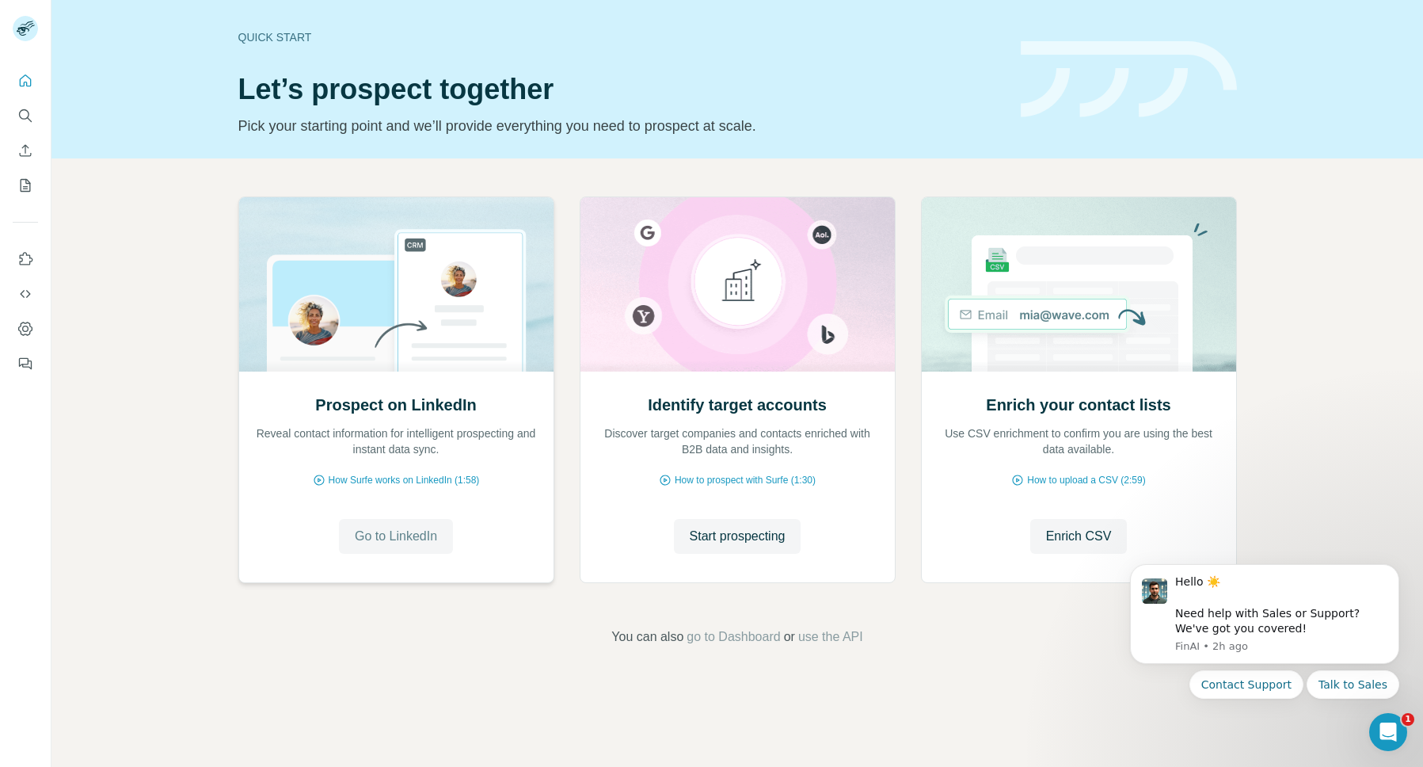 This screenshot has height=767, width=1423. What do you see at coordinates (25, 363) in the screenshot?
I see `button: Feedback` at bounding box center [25, 363].